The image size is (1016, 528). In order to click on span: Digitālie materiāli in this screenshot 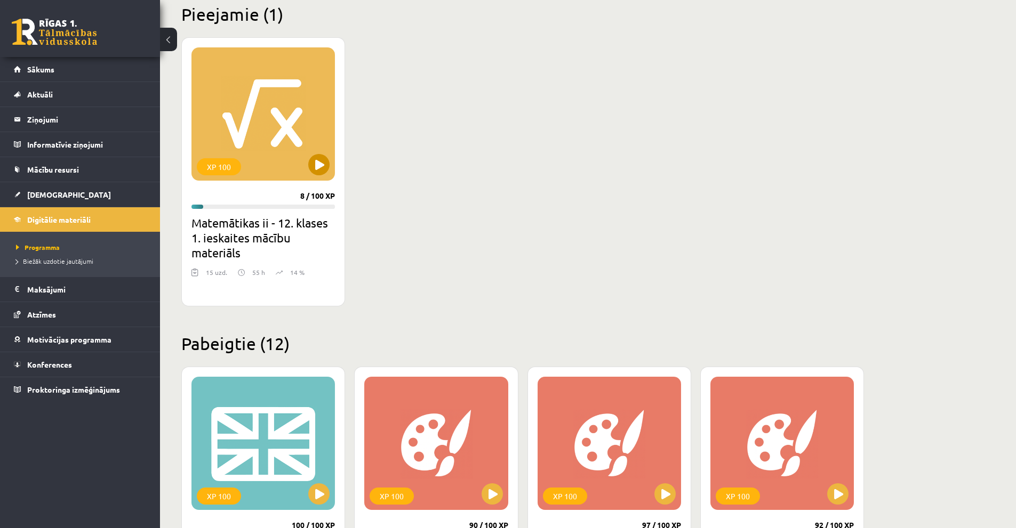, I will do `click(59, 220)`.